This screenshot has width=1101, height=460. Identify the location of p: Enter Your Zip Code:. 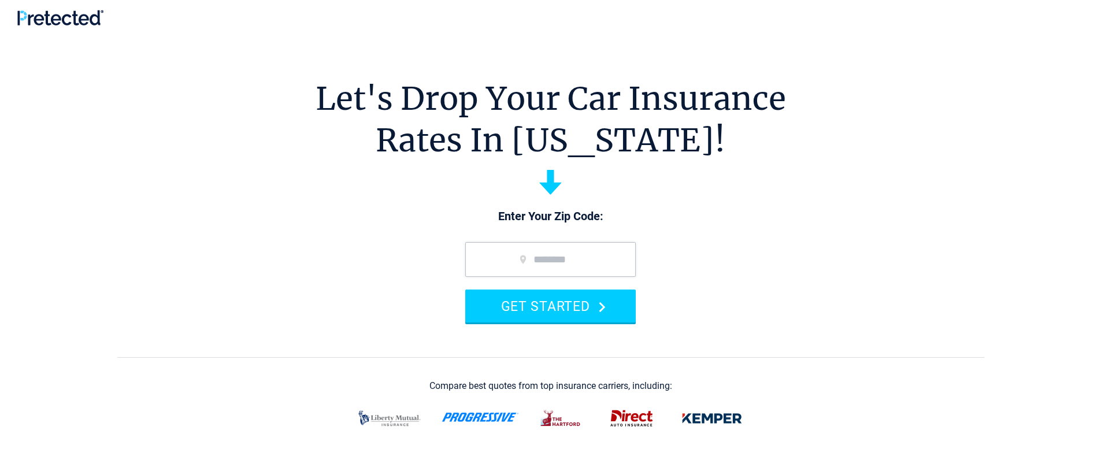
(550, 217).